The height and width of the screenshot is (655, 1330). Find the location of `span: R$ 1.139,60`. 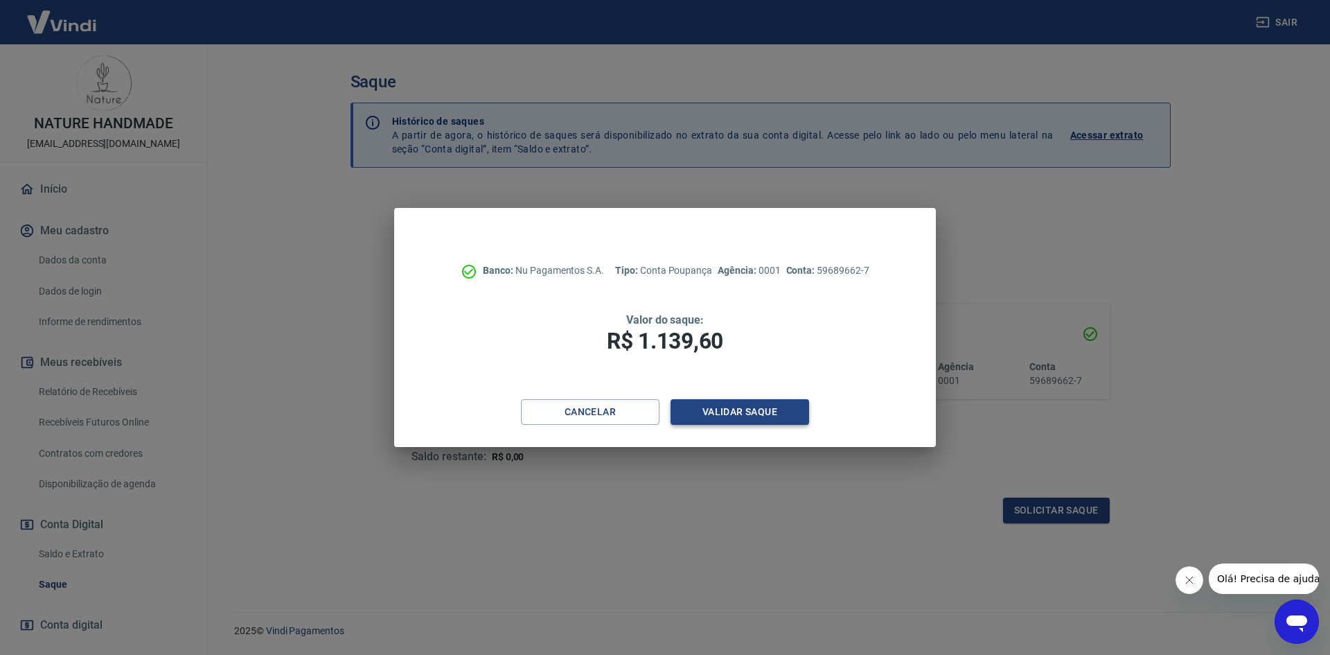

span: R$ 1.139,60 is located at coordinates (665, 341).